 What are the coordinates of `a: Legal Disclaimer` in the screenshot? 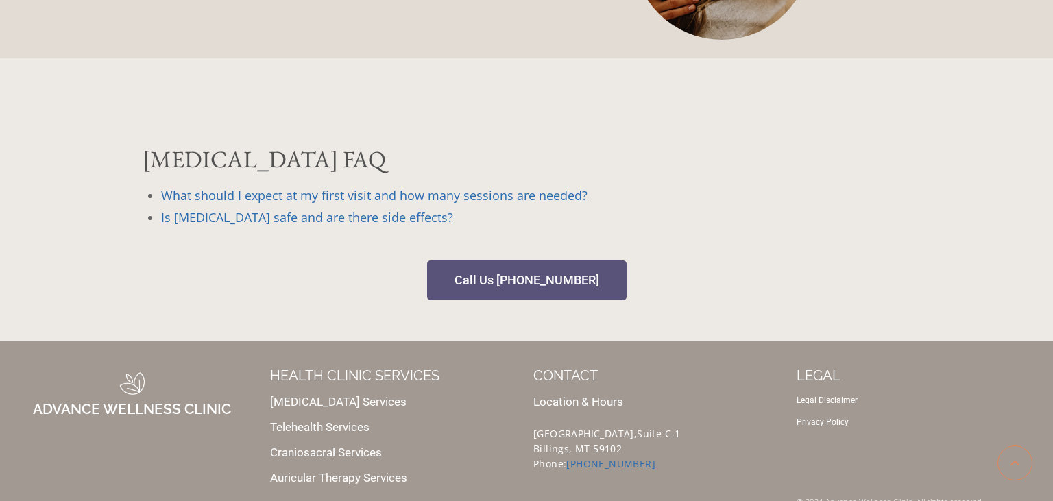 It's located at (827, 400).